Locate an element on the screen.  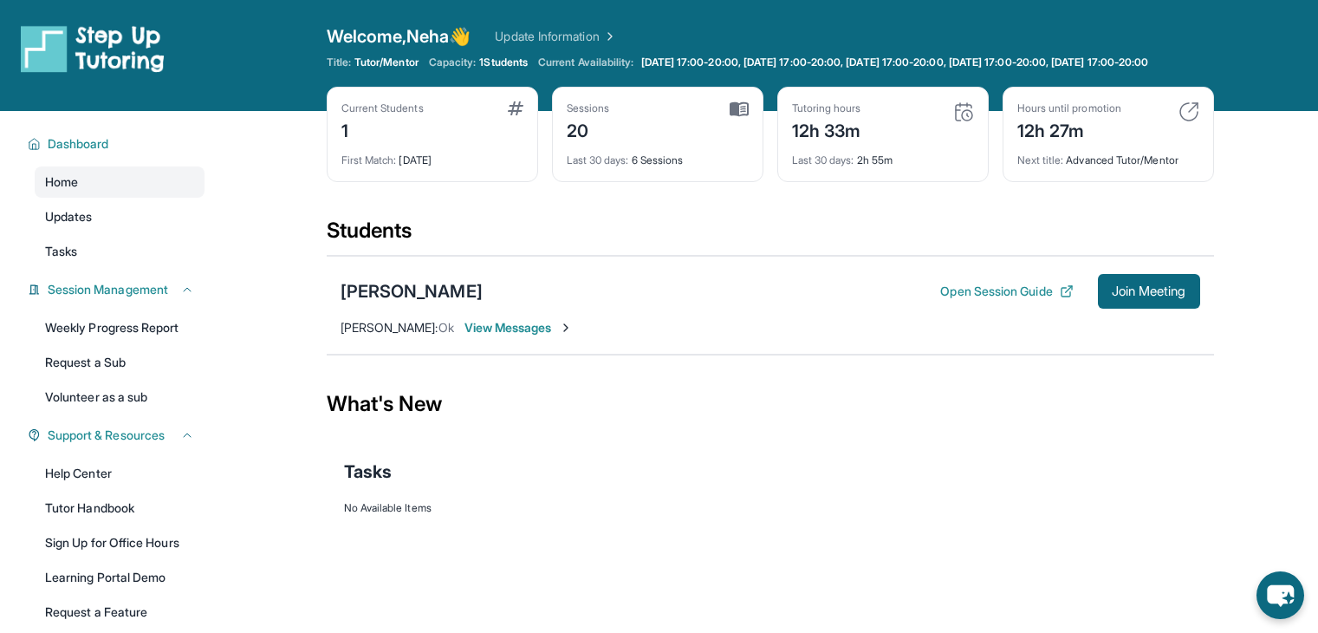
img: logo is located at coordinates (93, 49).